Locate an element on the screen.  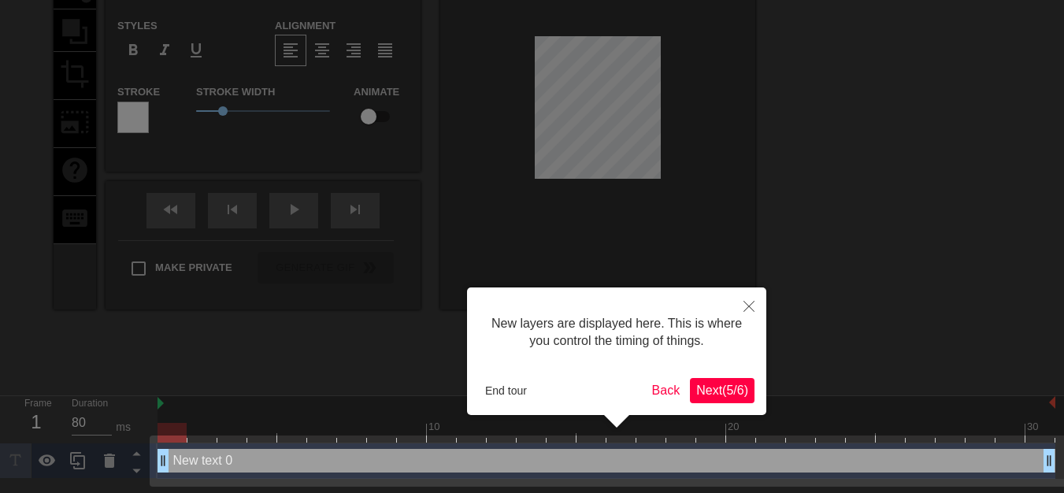
button: Back is located at coordinates (666, 391).